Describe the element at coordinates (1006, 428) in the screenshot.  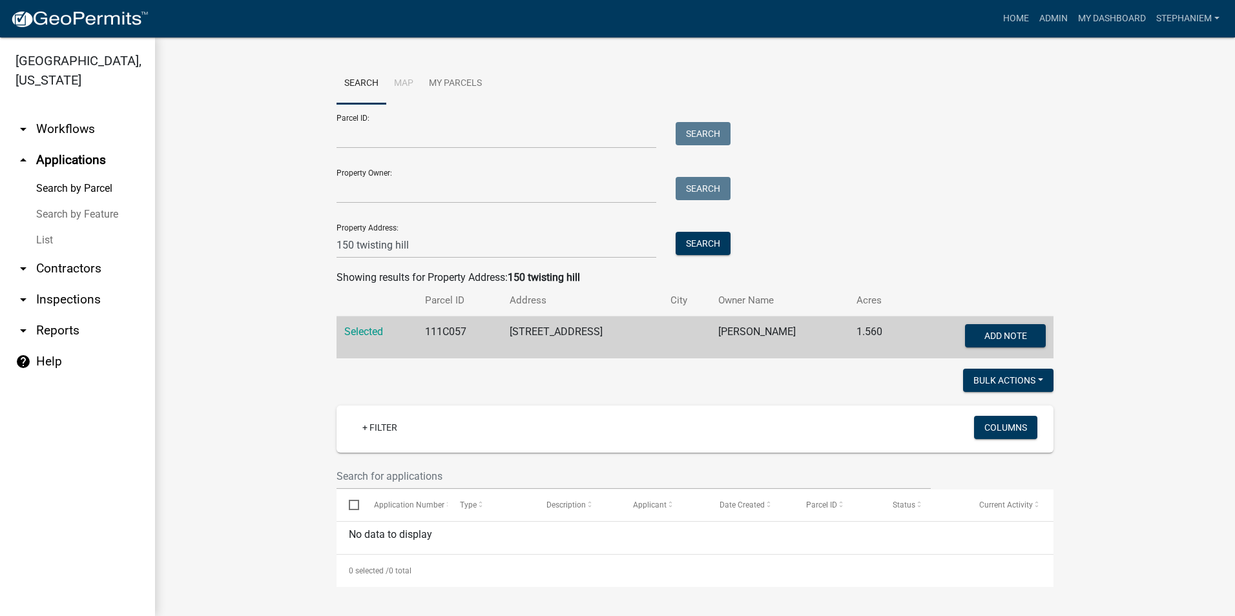
I see `button: Columns` at that location.